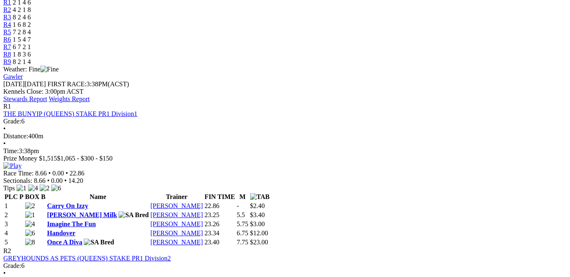 This screenshot has width=570, height=277. Describe the element at coordinates (69, 99) in the screenshot. I see `a: Weights Report` at that location.